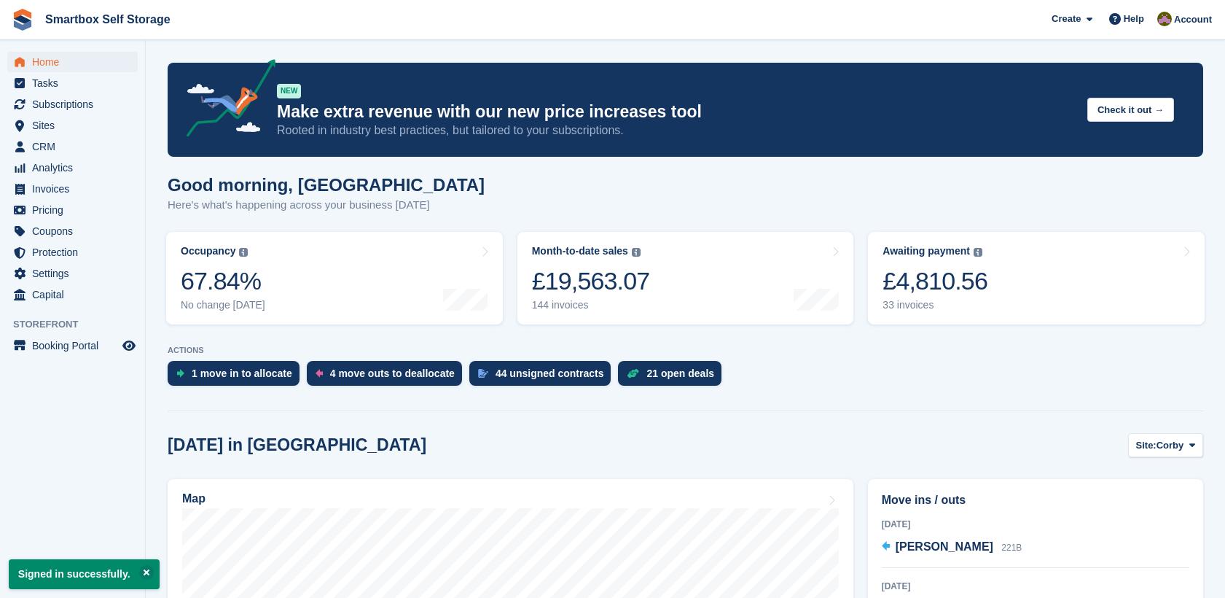 Image resolution: width=1225 pixels, height=598 pixels. I want to click on img: price-adjustments-announcement-icon-8257ccfd72463d97f412b2fc003d46551f7dbcb40ab6d574587a9cd5c0d94..., so click(225, 101).